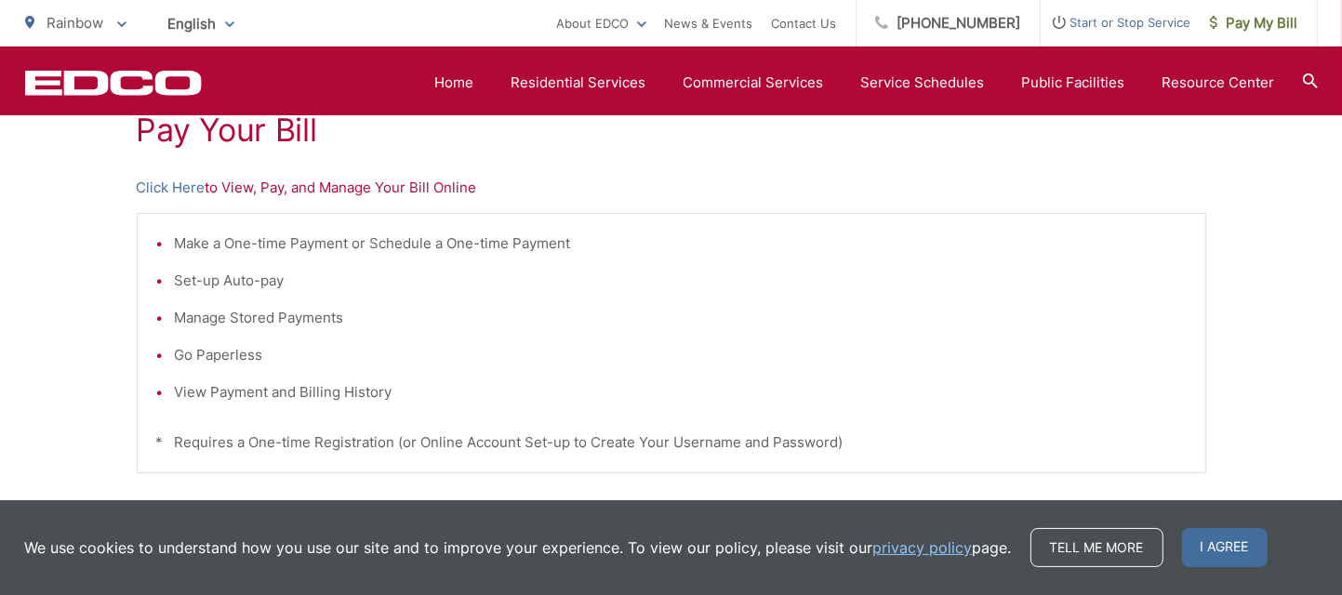 Image resolution: width=1342 pixels, height=595 pixels. I want to click on a: EDCD logo. Return to the homepage., so click(113, 83).